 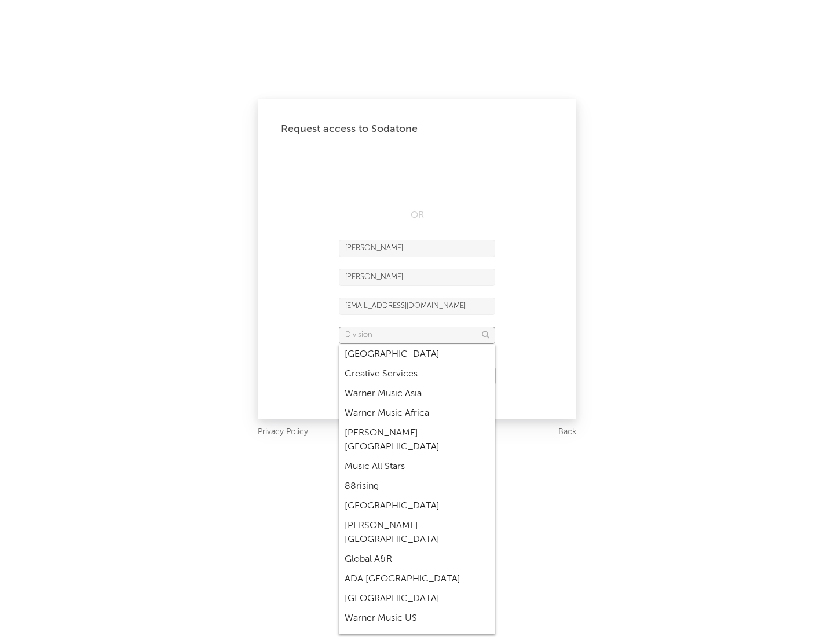 What do you see at coordinates (417, 559) in the screenshot?
I see `div: Global A&R` at bounding box center [417, 559].